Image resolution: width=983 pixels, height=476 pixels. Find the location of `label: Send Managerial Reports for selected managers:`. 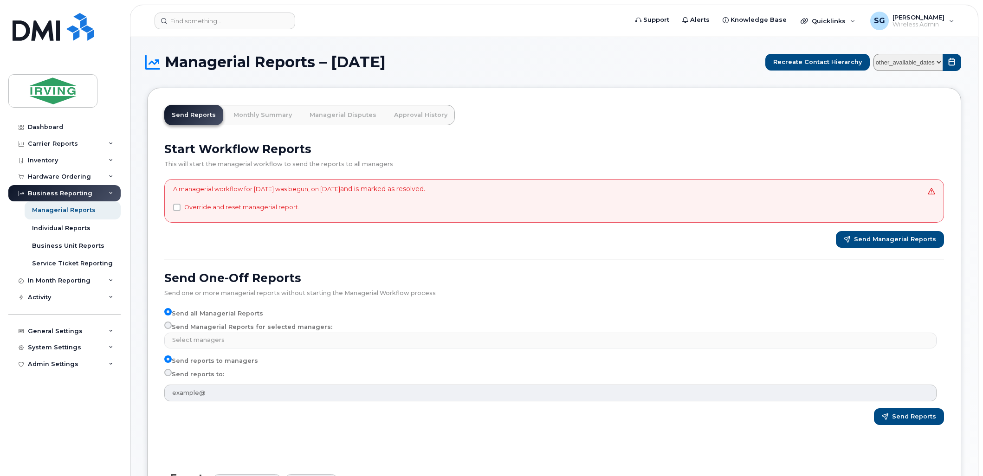

label: Send Managerial Reports for selected managers: is located at coordinates (248, 327).